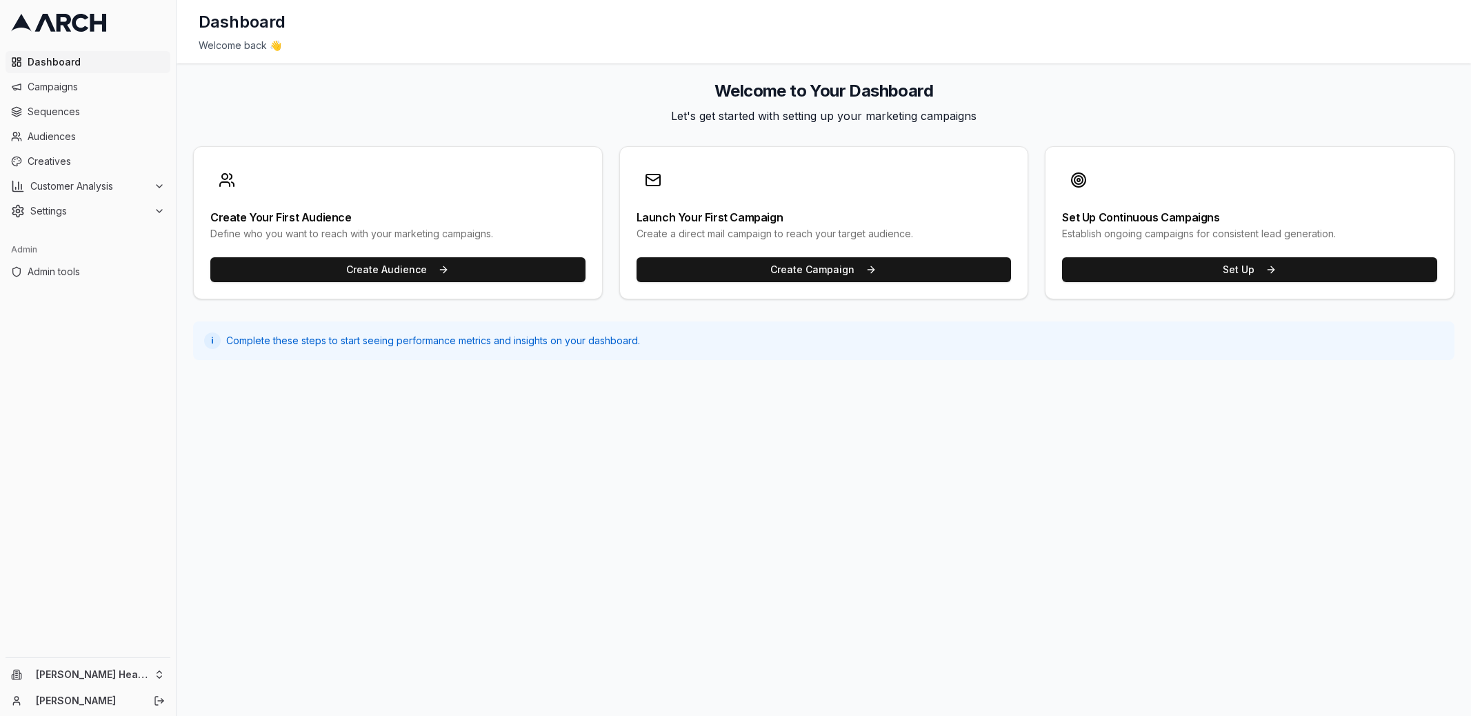 The image size is (1471, 716). Describe the element at coordinates (88, 250) in the screenshot. I see `div: Admin` at that location.